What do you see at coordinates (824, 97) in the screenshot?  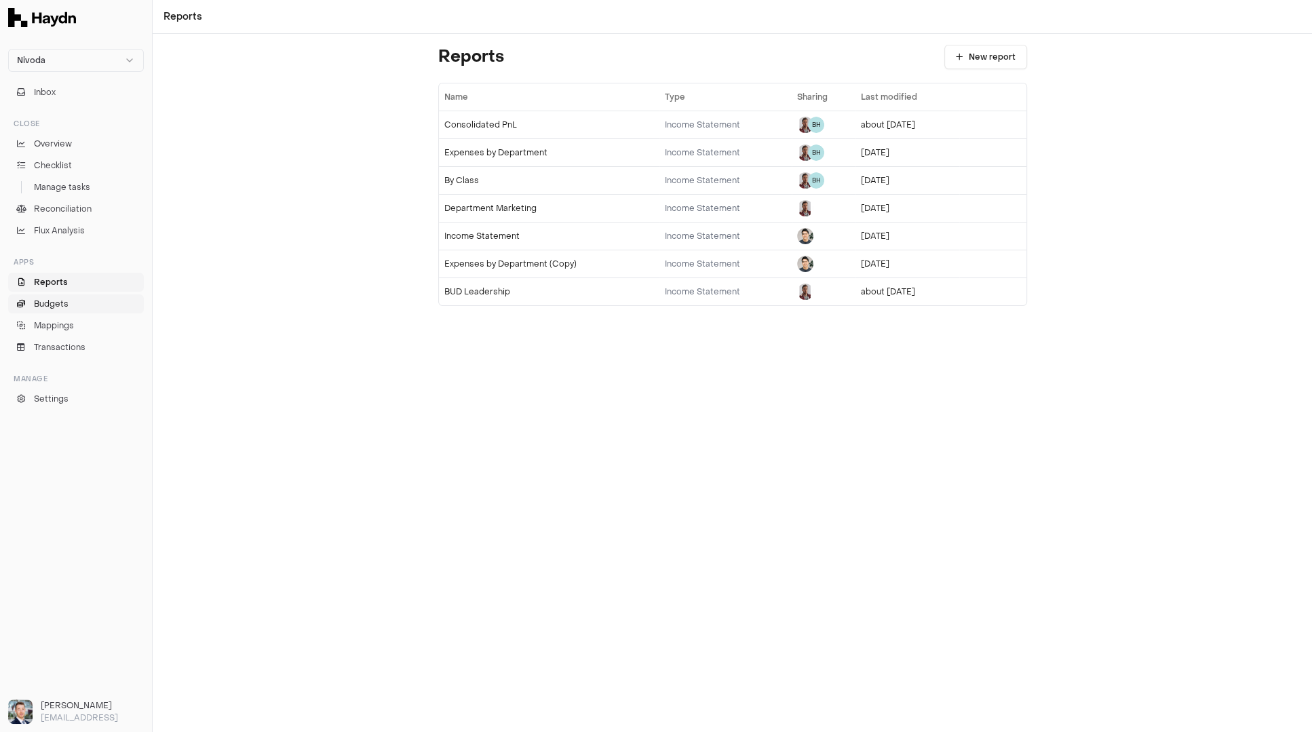 I see `th: Sharing` at bounding box center [824, 97].